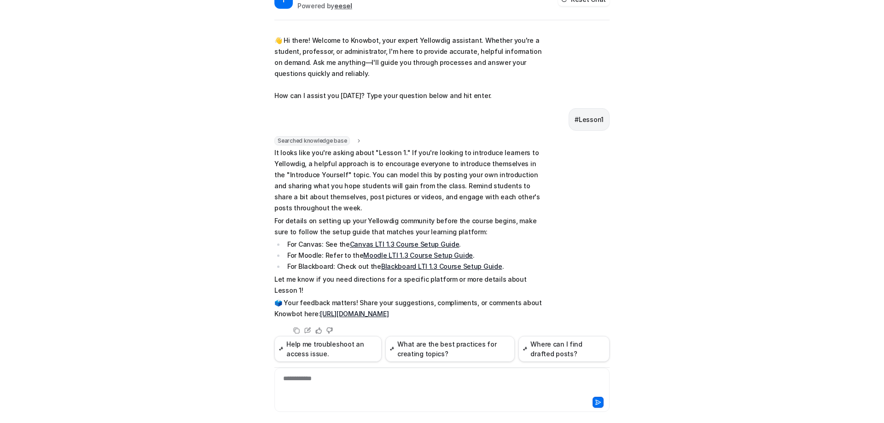 The height and width of the screenshot is (423, 884). Describe the element at coordinates (409, 285) in the screenshot. I see `p: Let me know if you need directions for a specific platform or more details about Lesson 1!` at that location.